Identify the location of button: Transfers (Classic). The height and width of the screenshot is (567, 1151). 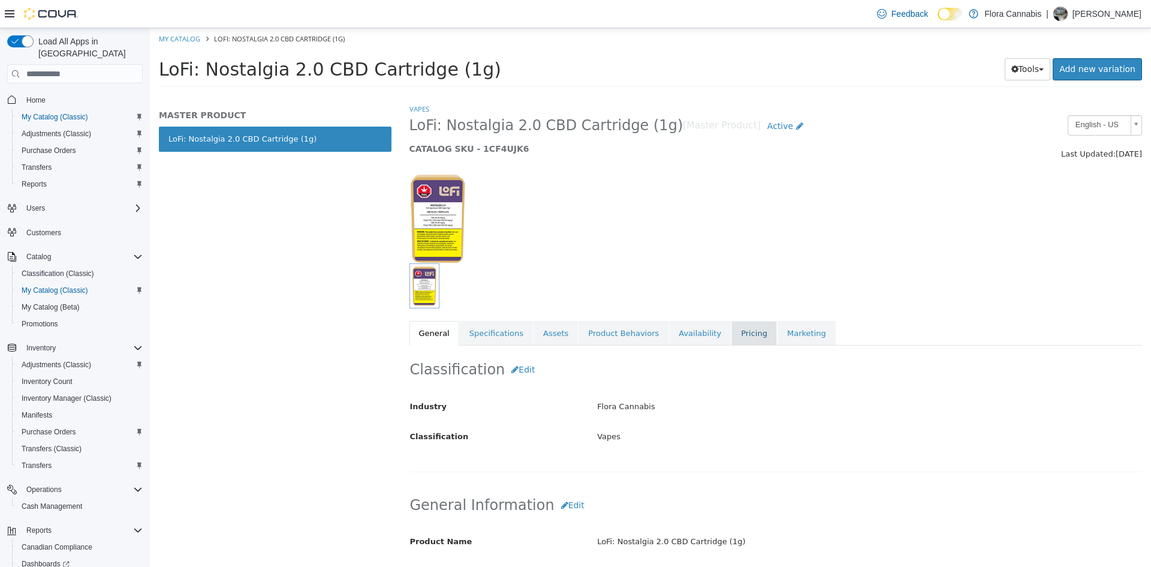
(80, 449).